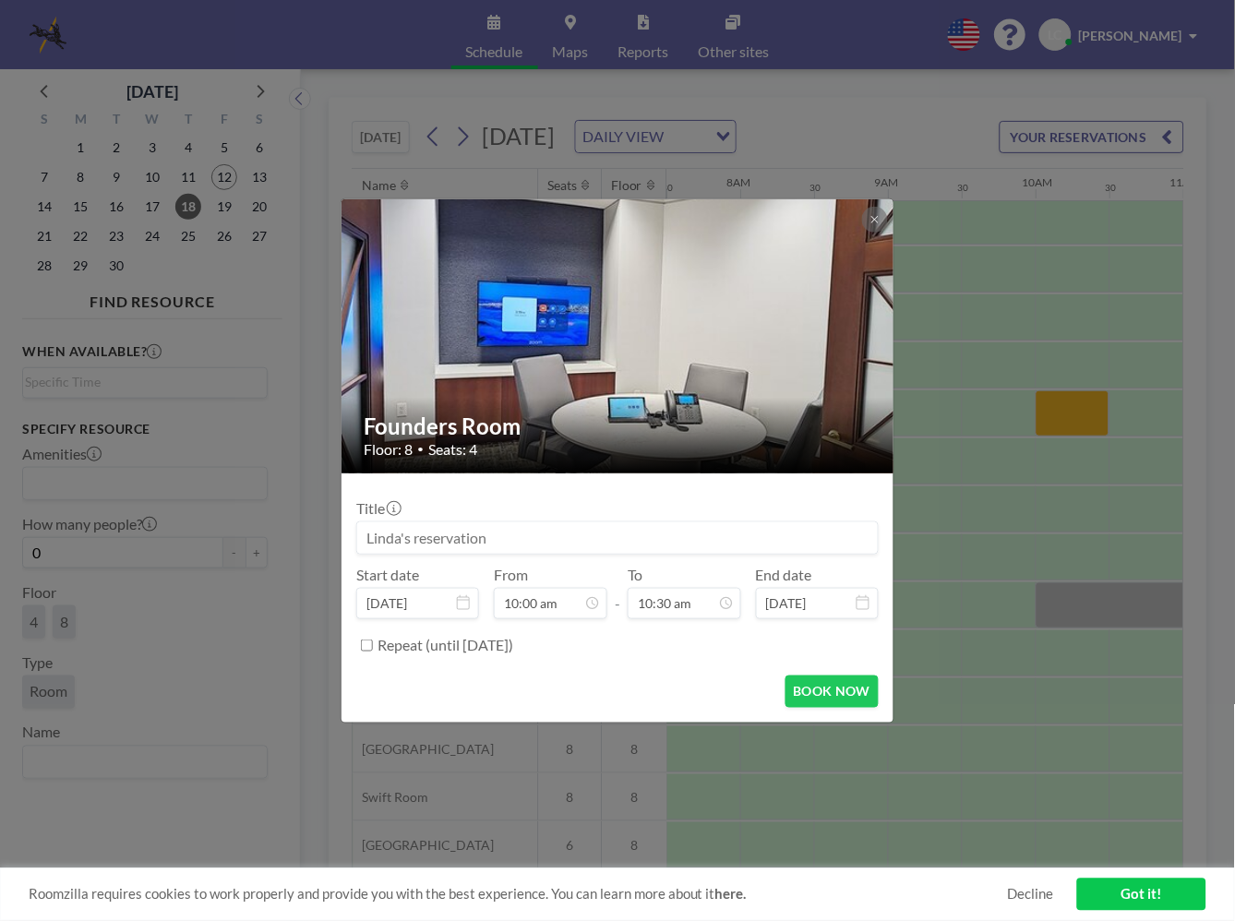 This screenshot has width=1235, height=921. What do you see at coordinates (731, 895) in the screenshot?
I see `a: here.` at bounding box center [731, 895].